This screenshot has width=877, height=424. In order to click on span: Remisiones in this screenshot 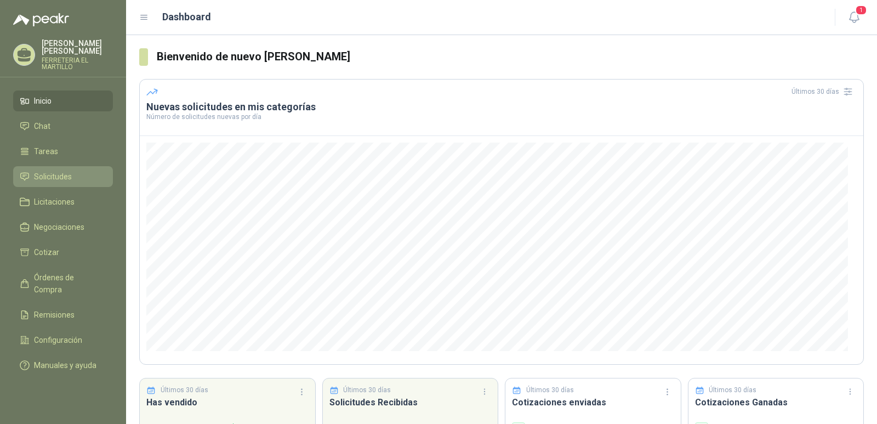, I will do `click(54, 315)`.